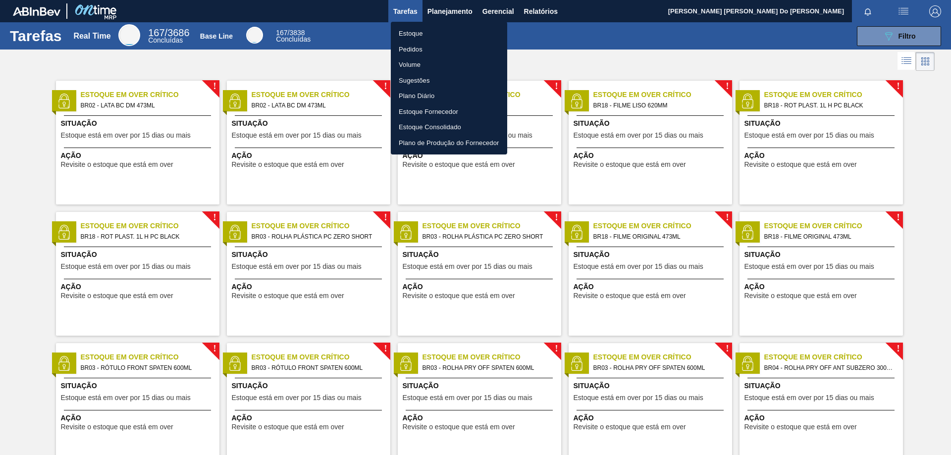 Image resolution: width=951 pixels, height=455 pixels. Describe the element at coordinates (449, 96) in the screenshot. I see `a: Plano Diário` at that location.